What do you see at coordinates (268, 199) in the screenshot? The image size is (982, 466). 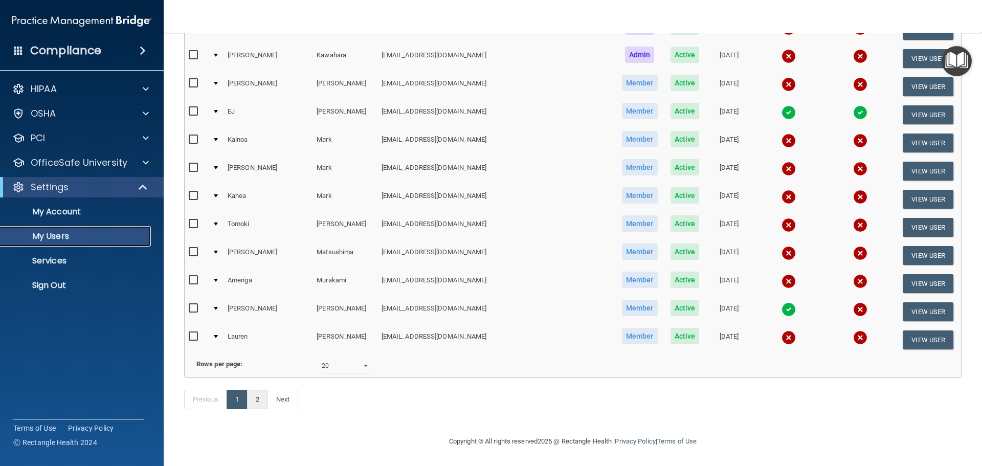 I see `td: Kahea` at bounding box center [268, 199].